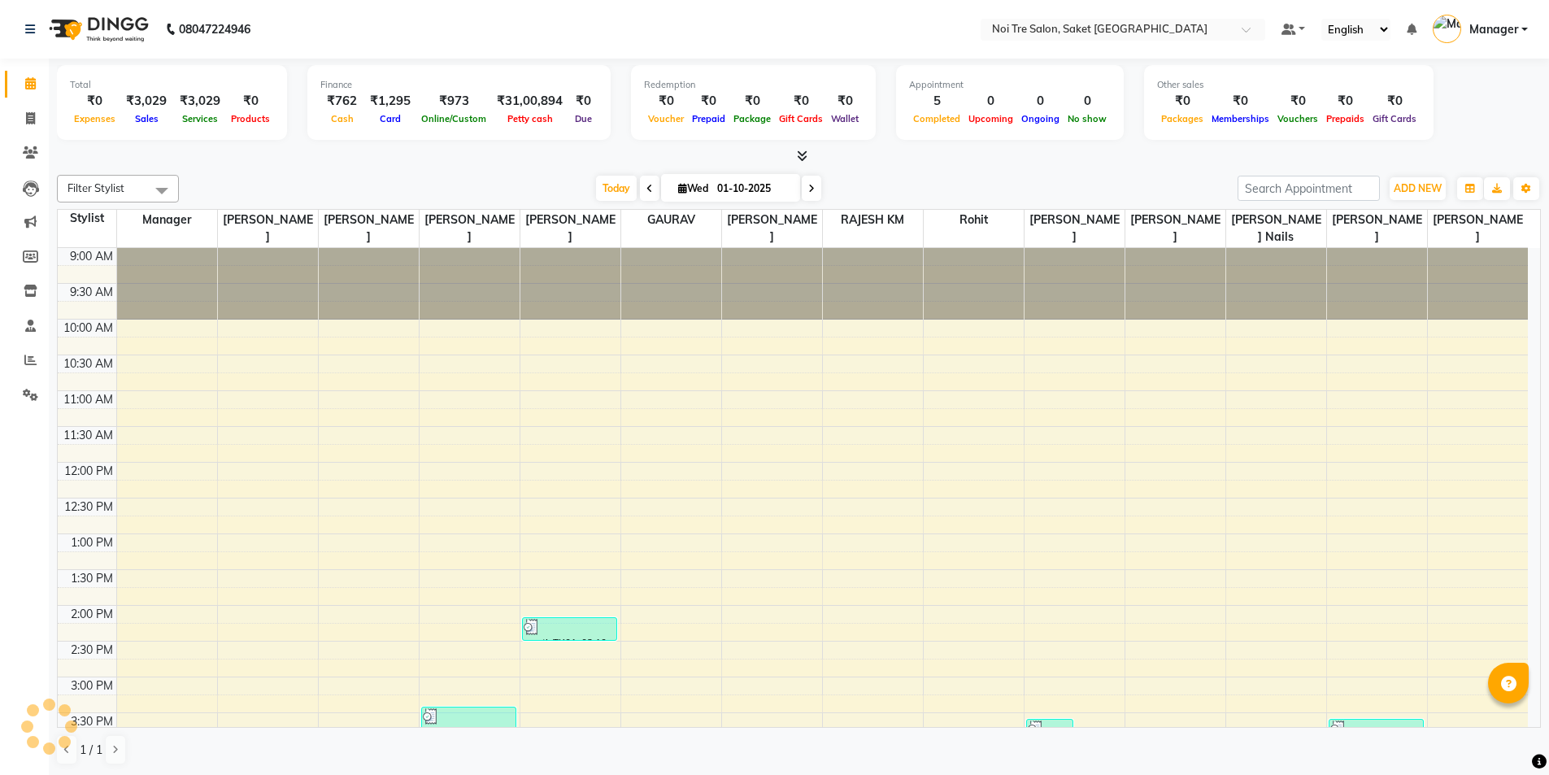 The width and height of the screenshot is (1549, 775). I want to click on div: Stylist, so click(87, 218).